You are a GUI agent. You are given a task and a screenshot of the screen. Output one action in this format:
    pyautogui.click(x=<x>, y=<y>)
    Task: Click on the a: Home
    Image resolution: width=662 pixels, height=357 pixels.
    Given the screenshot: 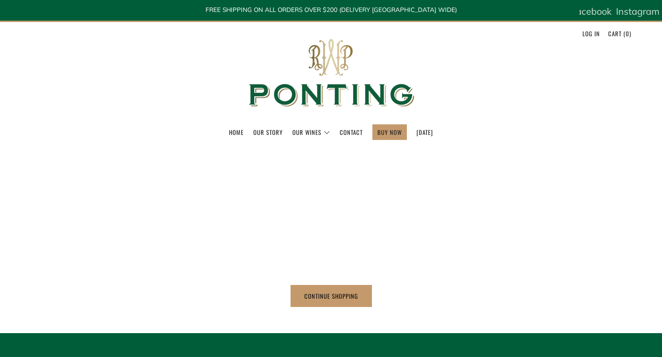 What is the action you would take?
    pyautogui.click(x=236, y=132)
    